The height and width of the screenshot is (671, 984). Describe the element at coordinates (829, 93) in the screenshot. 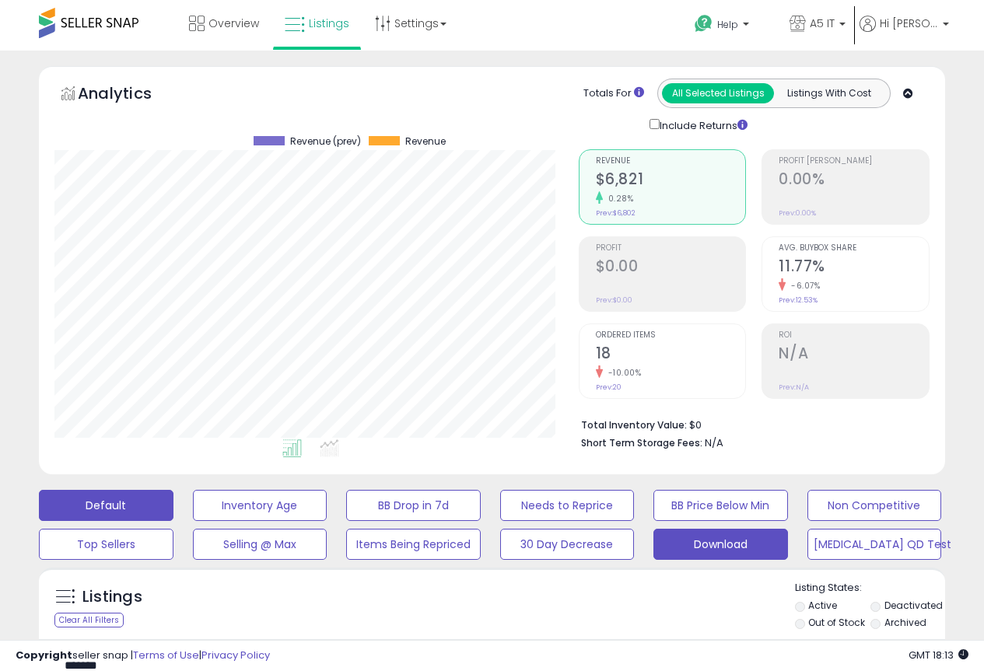

I see `button: Listings With Cost` at that location.